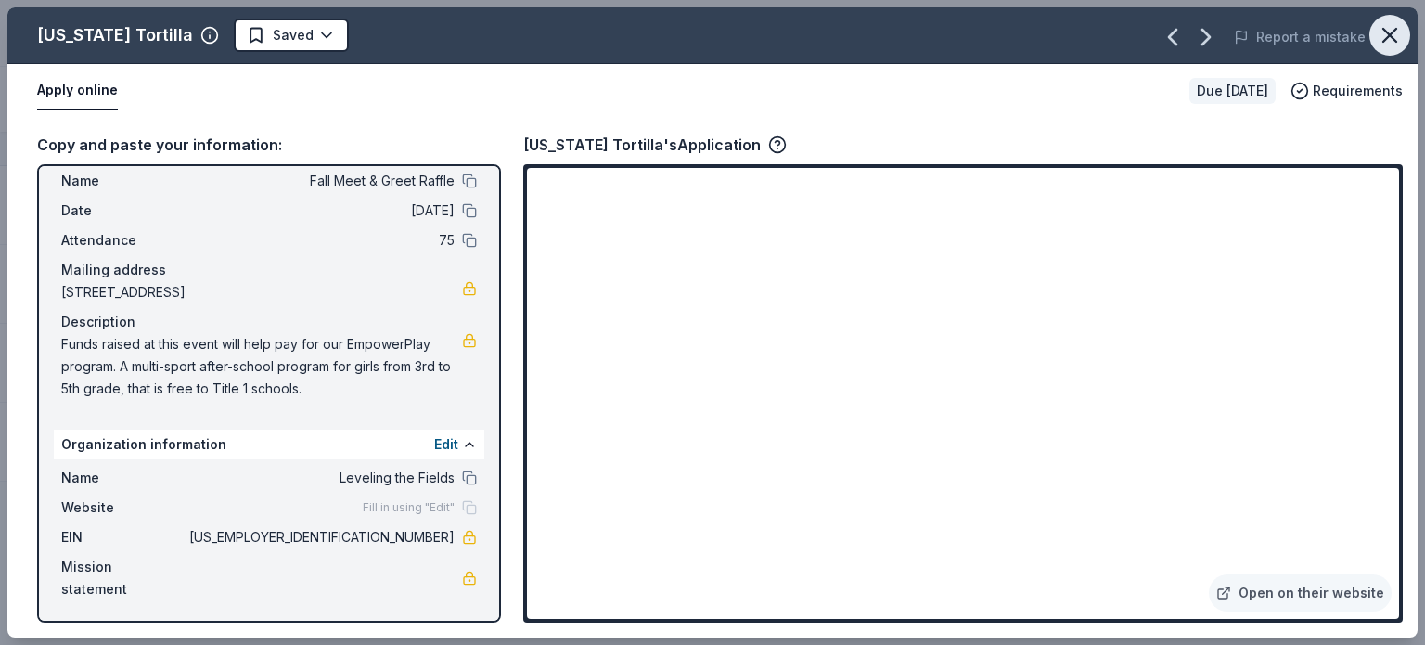  I want to click on div: Organization information, so click(269, 444).